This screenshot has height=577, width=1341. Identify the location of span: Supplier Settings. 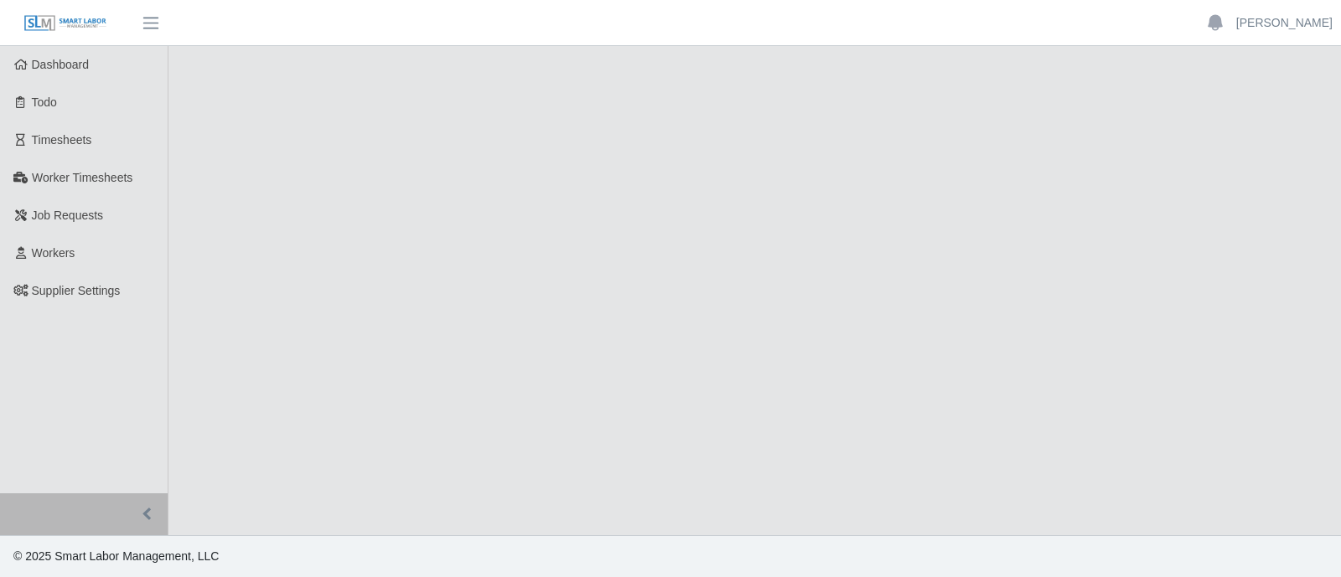
(76, 291).